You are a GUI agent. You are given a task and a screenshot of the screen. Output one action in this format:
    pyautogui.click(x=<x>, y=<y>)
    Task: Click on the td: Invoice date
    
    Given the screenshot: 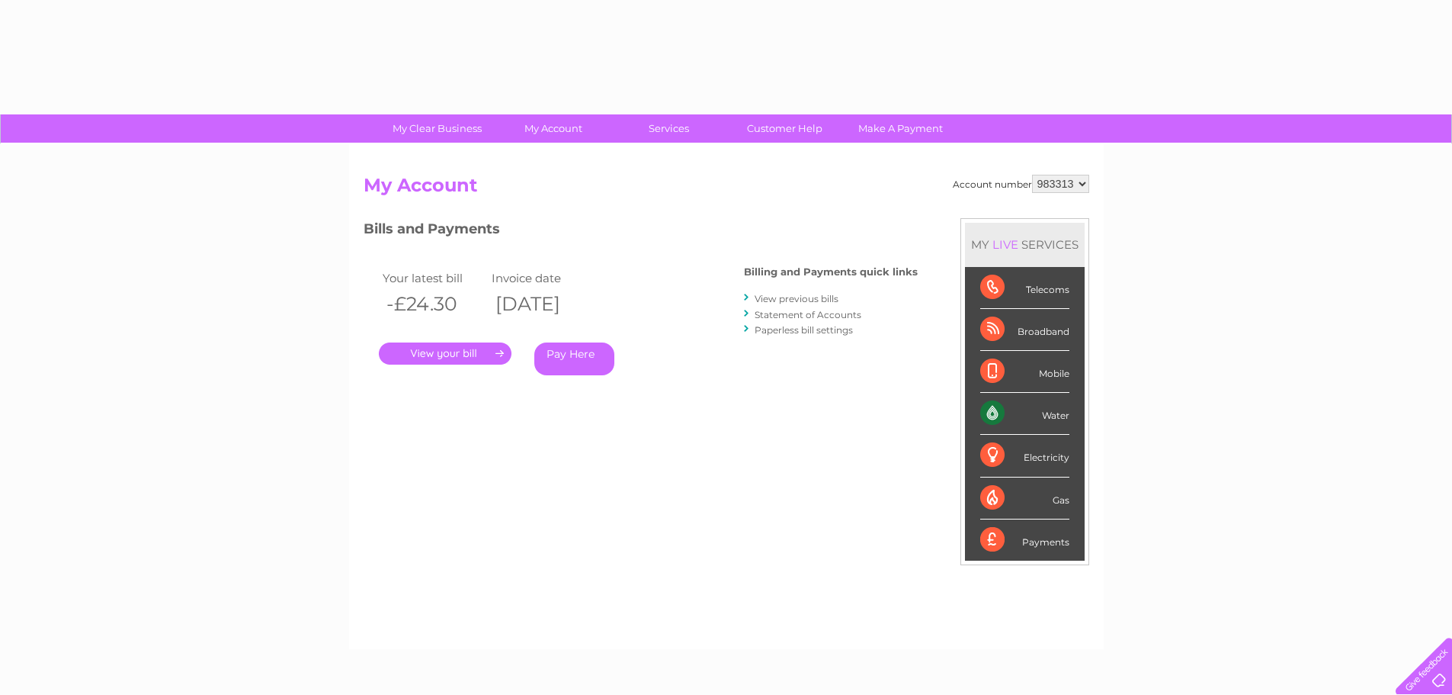 What is the action you would take?
    pyautogui.click(x=543, y=278)
    